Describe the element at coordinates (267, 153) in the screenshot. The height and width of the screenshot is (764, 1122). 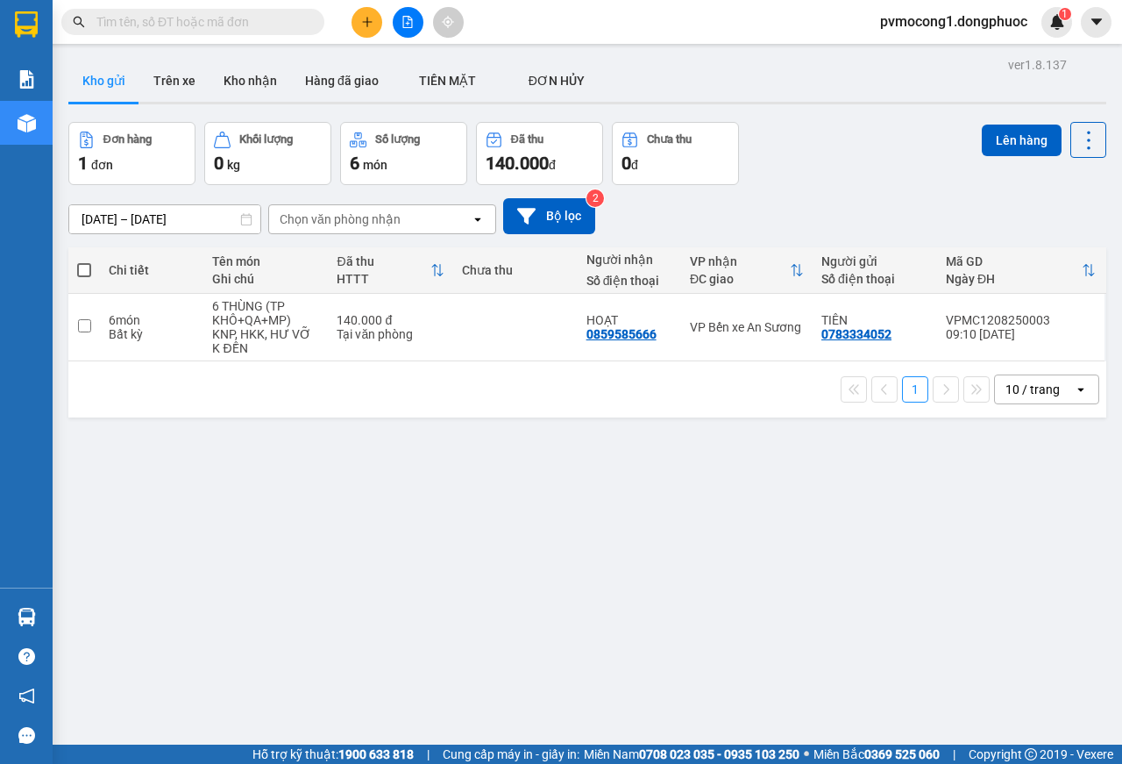
I see `button: Khối lượng0kg` at that location.